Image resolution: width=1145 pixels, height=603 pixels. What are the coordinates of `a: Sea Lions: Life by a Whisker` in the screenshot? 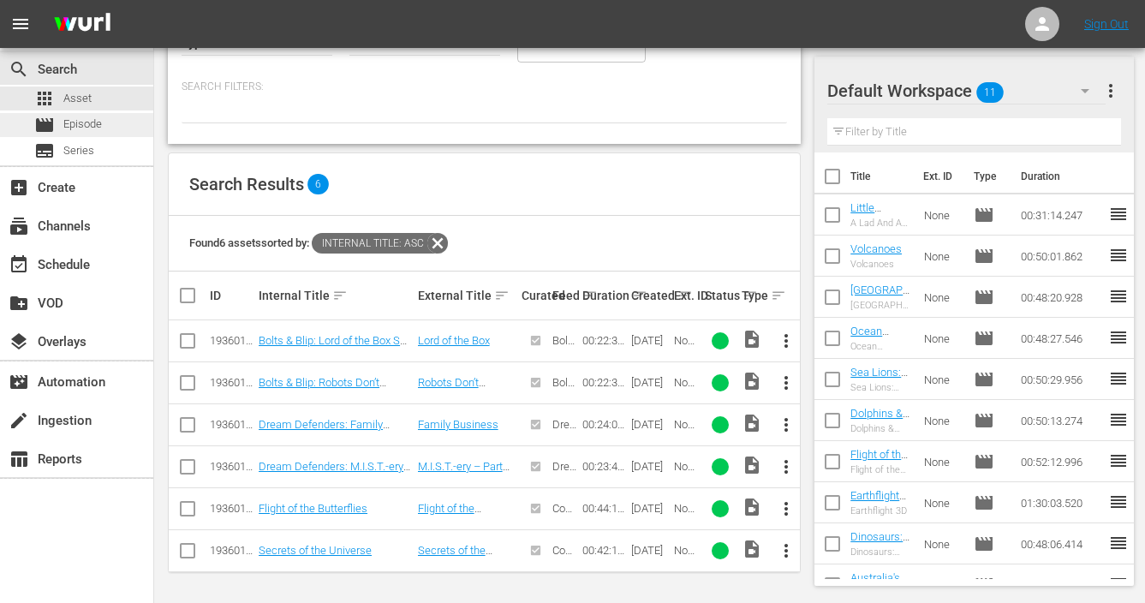 It's located at (879, 385).